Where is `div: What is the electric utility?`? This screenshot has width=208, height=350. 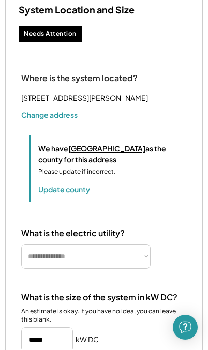 div: What is the electric utility? is located at coordinates (73, 233).